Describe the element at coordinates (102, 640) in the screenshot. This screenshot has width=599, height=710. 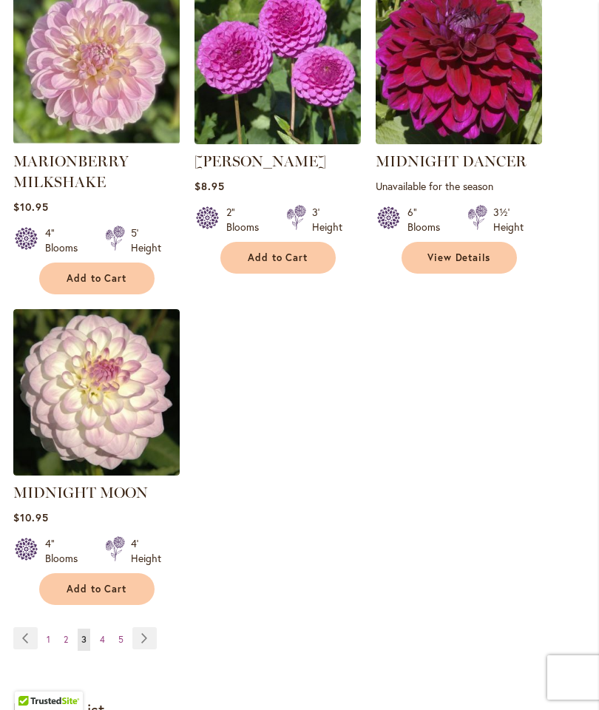
I see `a: 4` at that location.